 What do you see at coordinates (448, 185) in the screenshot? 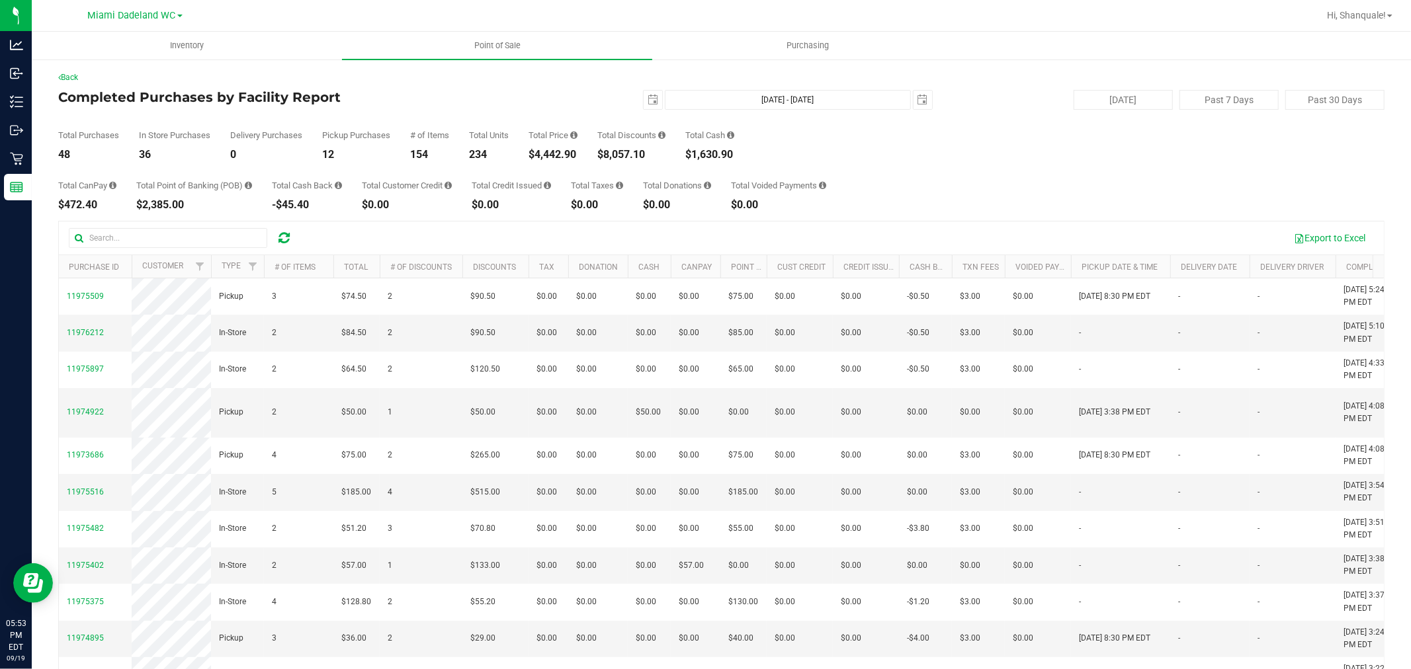
I see `i: Sum of the successful, non-voided payments using account credit for all purchases in the date range.` at bounding box center [448, 185].